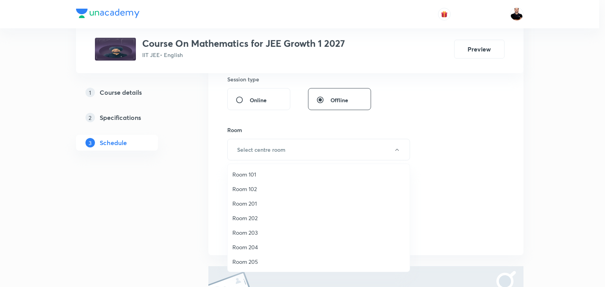  What do you see at coordinates (319, 189) in the screenshot?
I see `span: Room 102` at bounding box center [319, 189].